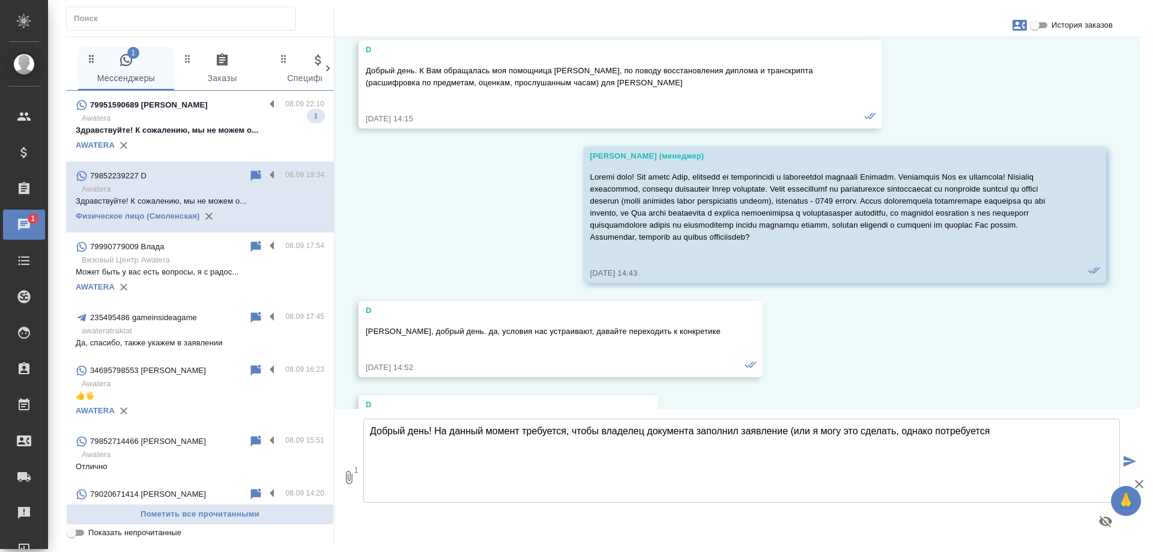 This screenshot has width=1153, height=552. Describe the element at coordinates (200, 343) in the screenshot. I see `p: Да, спасибо, также укажем в заявлении` at that location.